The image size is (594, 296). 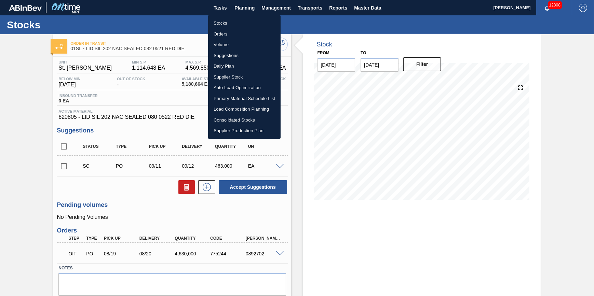 What do you see at coordinates (244, 66) in the screenshot?
I see `li: Daily Plan` at bounding box center [244, 66].